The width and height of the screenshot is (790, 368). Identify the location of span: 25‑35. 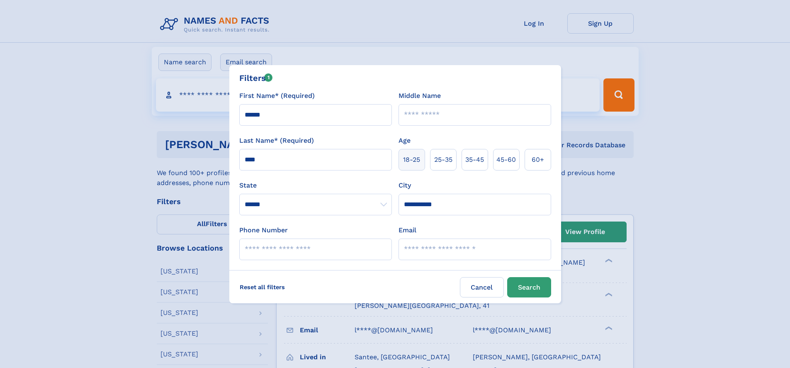
(443, 160).